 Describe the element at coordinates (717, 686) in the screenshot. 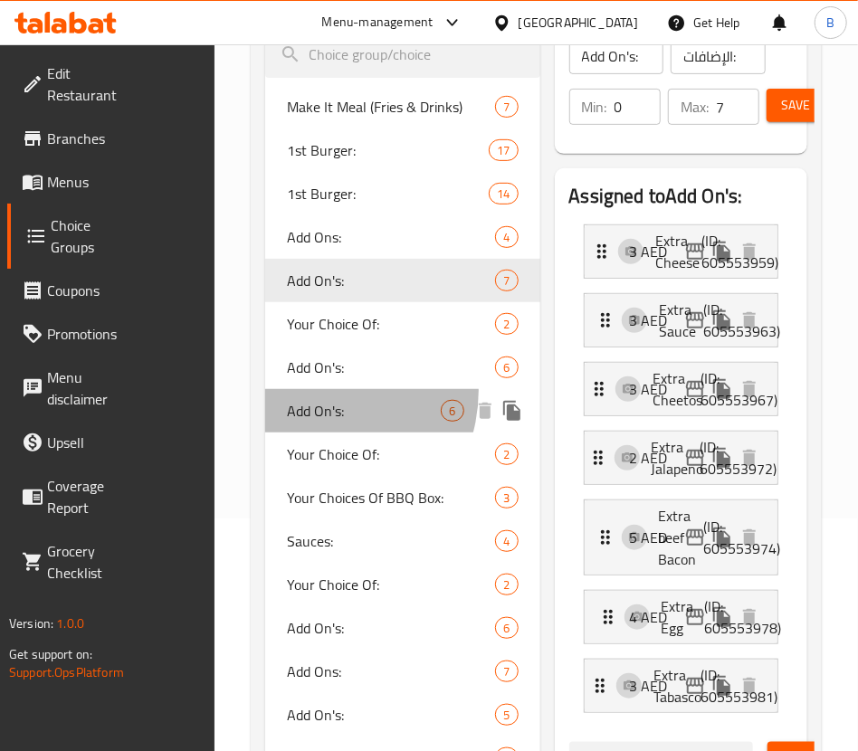

I see `p: (ID: 605553981)` at that location.